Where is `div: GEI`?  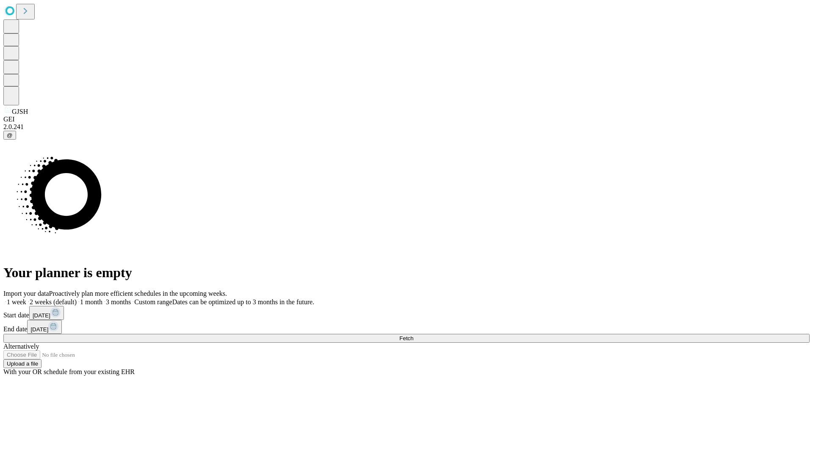 div: GEI is located at coordinates (407, 119).